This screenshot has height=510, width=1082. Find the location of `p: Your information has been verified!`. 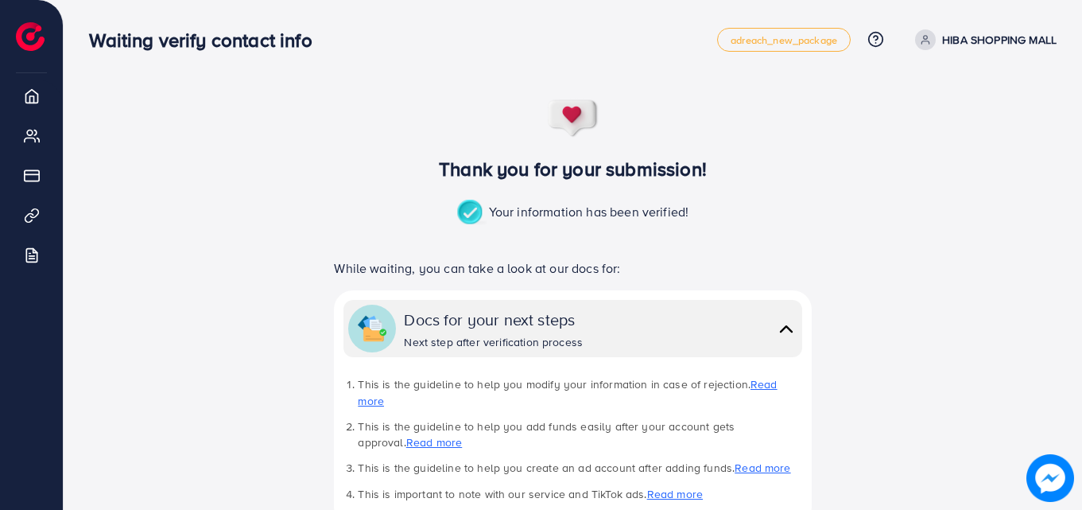

p: Your information has been verified! is located at coordinates (573, 213).